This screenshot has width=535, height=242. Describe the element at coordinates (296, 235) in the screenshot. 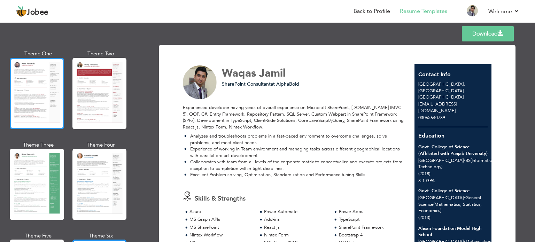

I see `div: Nintex Form` at that location.